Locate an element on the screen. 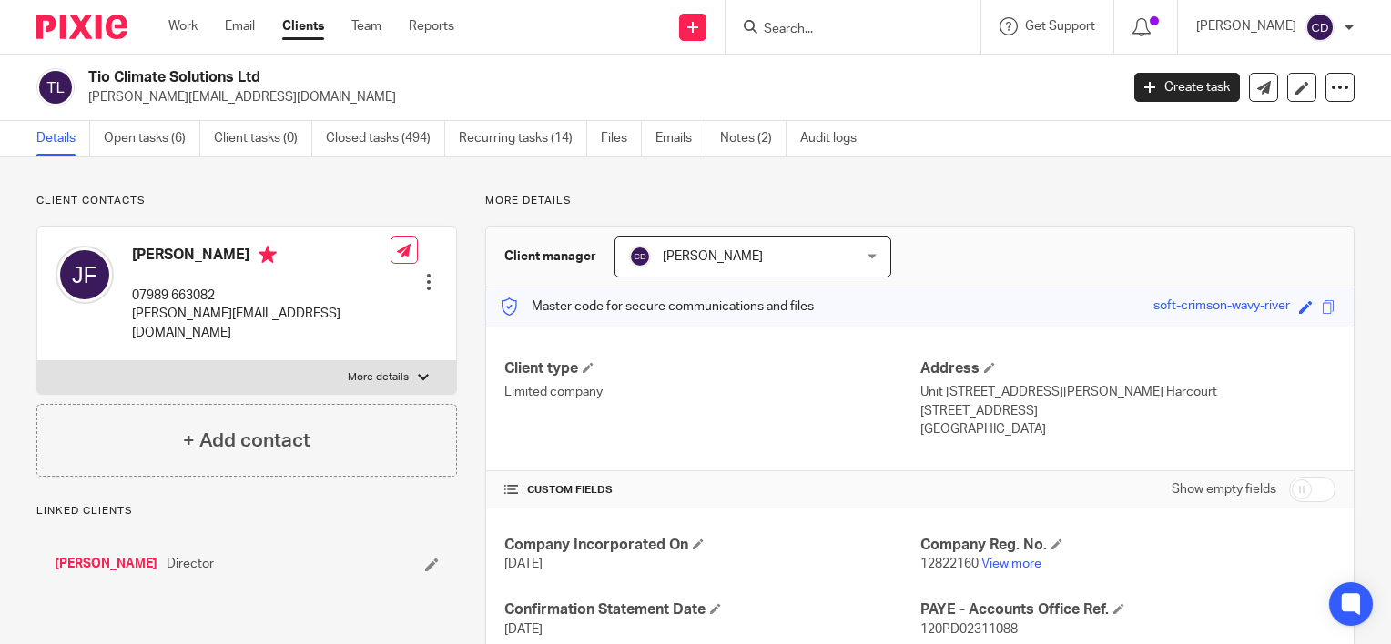  input: Search is located at coordinates (844, 30).